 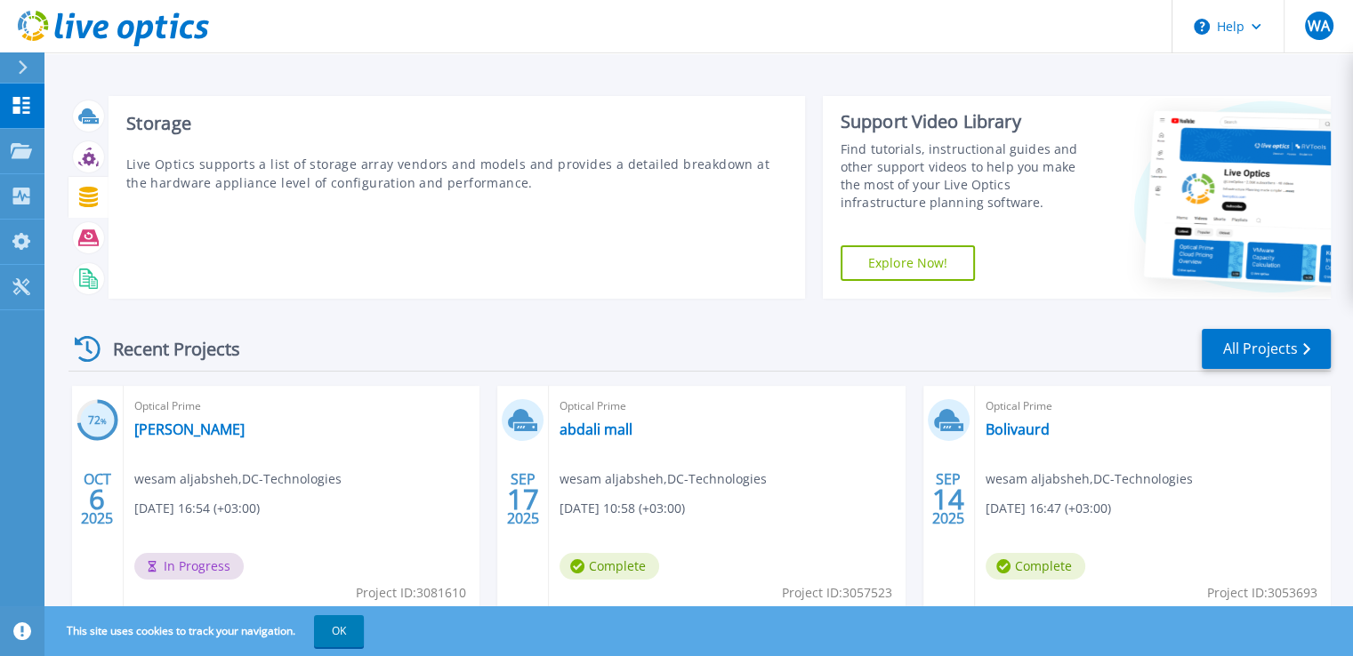 What do you see at coordinates (908, 263) in the screenshot?
I see `a: Explore Now!` at bounding box center [908, 263].